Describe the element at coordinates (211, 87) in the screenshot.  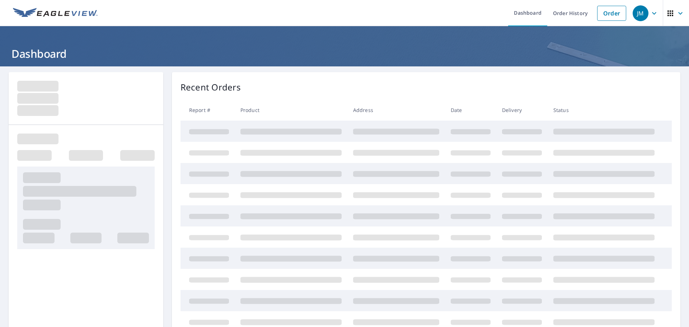
I see `p: Recent Orders` at that location.